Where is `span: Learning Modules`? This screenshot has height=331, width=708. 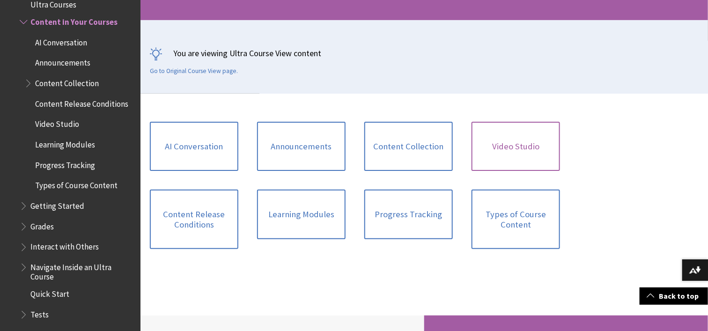
span: Learning Modules is located at coordinates (65, 143).